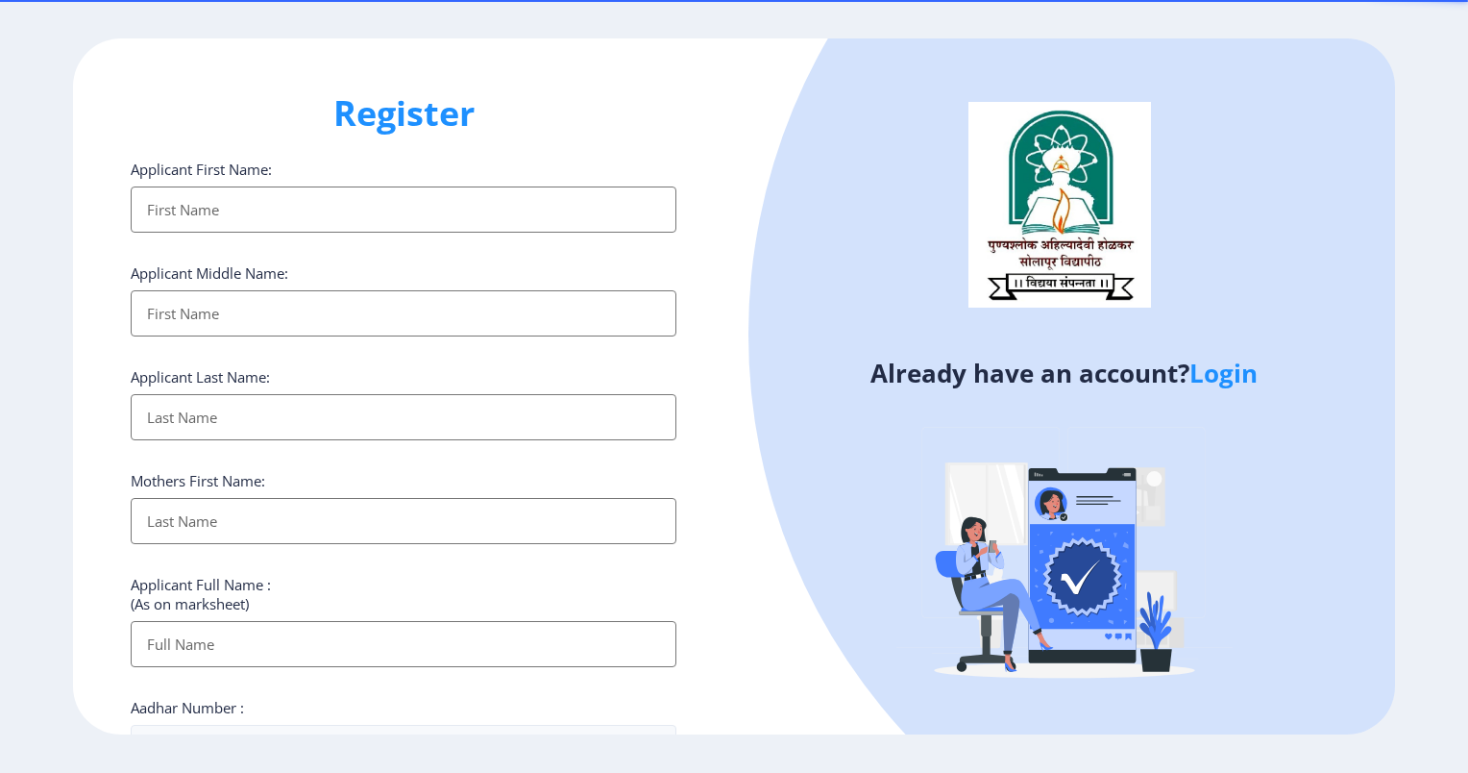 The image size is (1468, 773). What do you see at coordinates (404, 644) in the screenshot?
I see `input: Full Name` at bounding box center [404, 644].